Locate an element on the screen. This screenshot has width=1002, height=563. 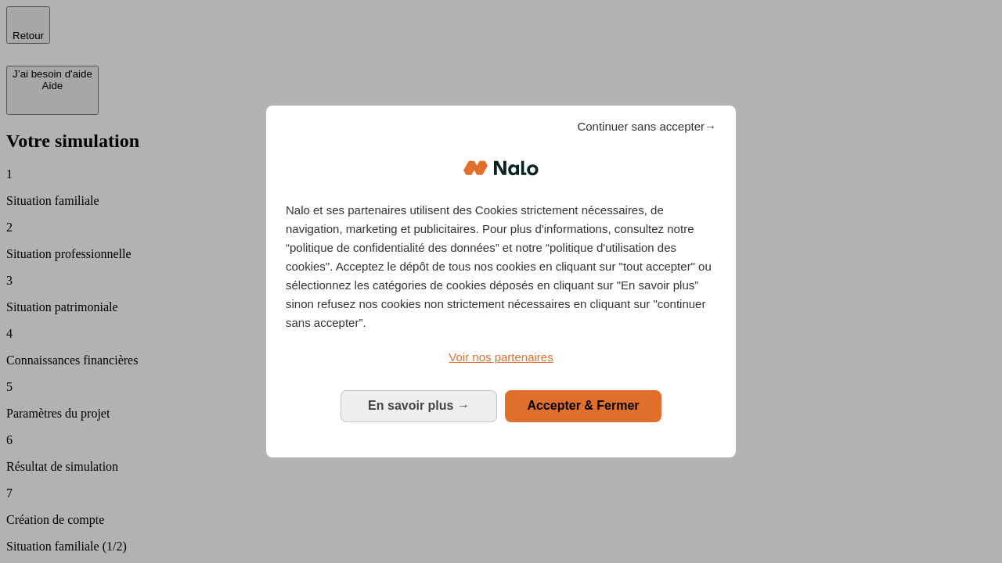
span: En savoir plus → is located at coordinates (419, 405).